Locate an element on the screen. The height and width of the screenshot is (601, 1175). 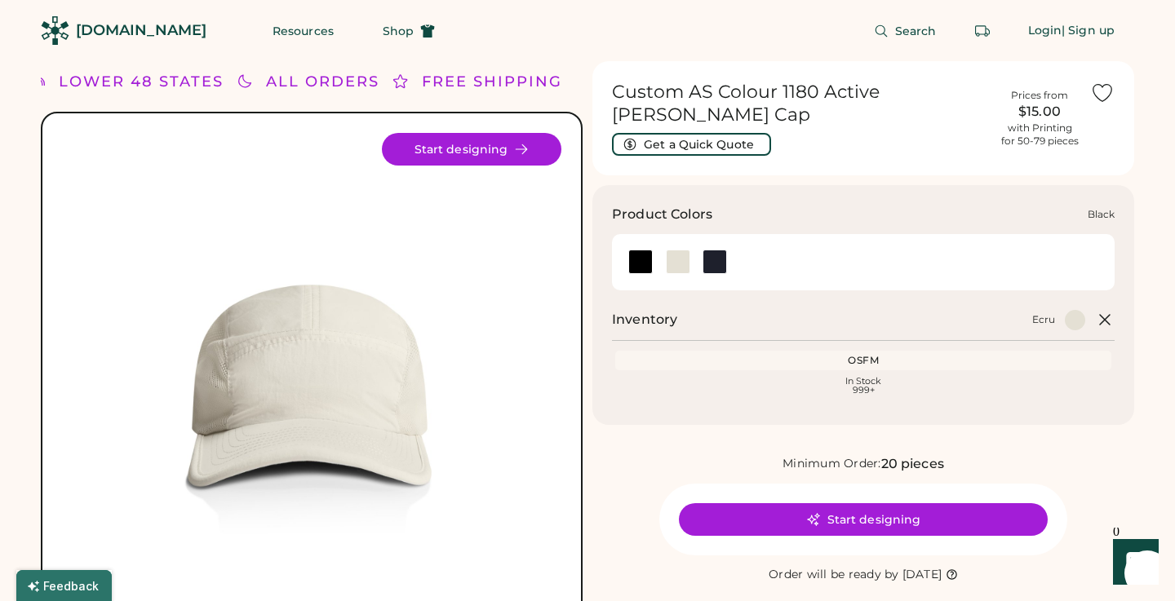
div: with Printing for 50-79 pieces is located at coordinates (1040, 135).